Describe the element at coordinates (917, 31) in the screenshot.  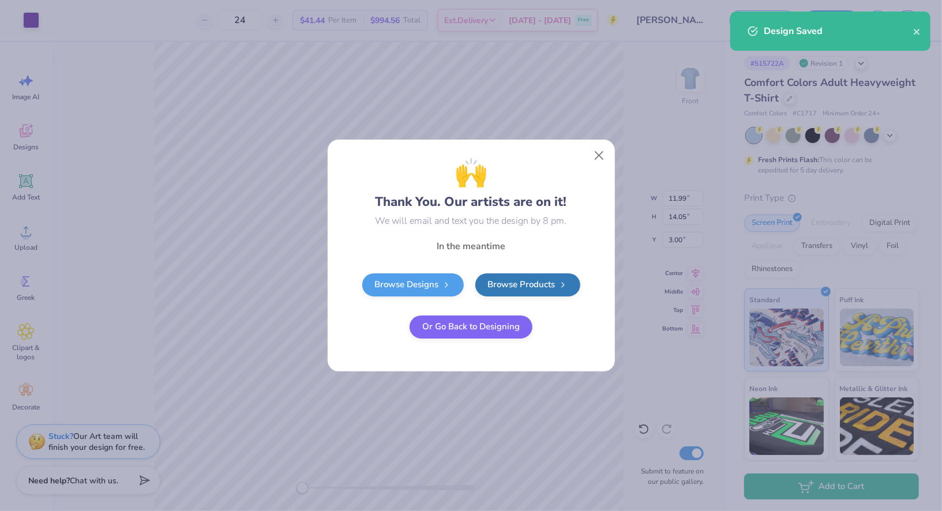
I see `button: close` at that location.